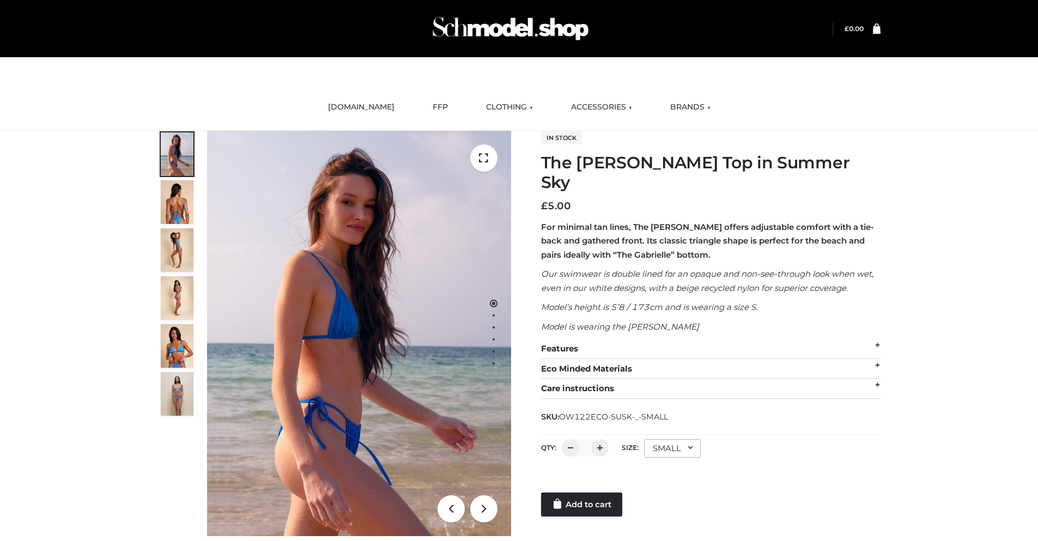 This screenshot has width=1038, height=541. Describe the element at coordinates (509, 107) in the screenshot. I see `a: CLOTHING` at that location.